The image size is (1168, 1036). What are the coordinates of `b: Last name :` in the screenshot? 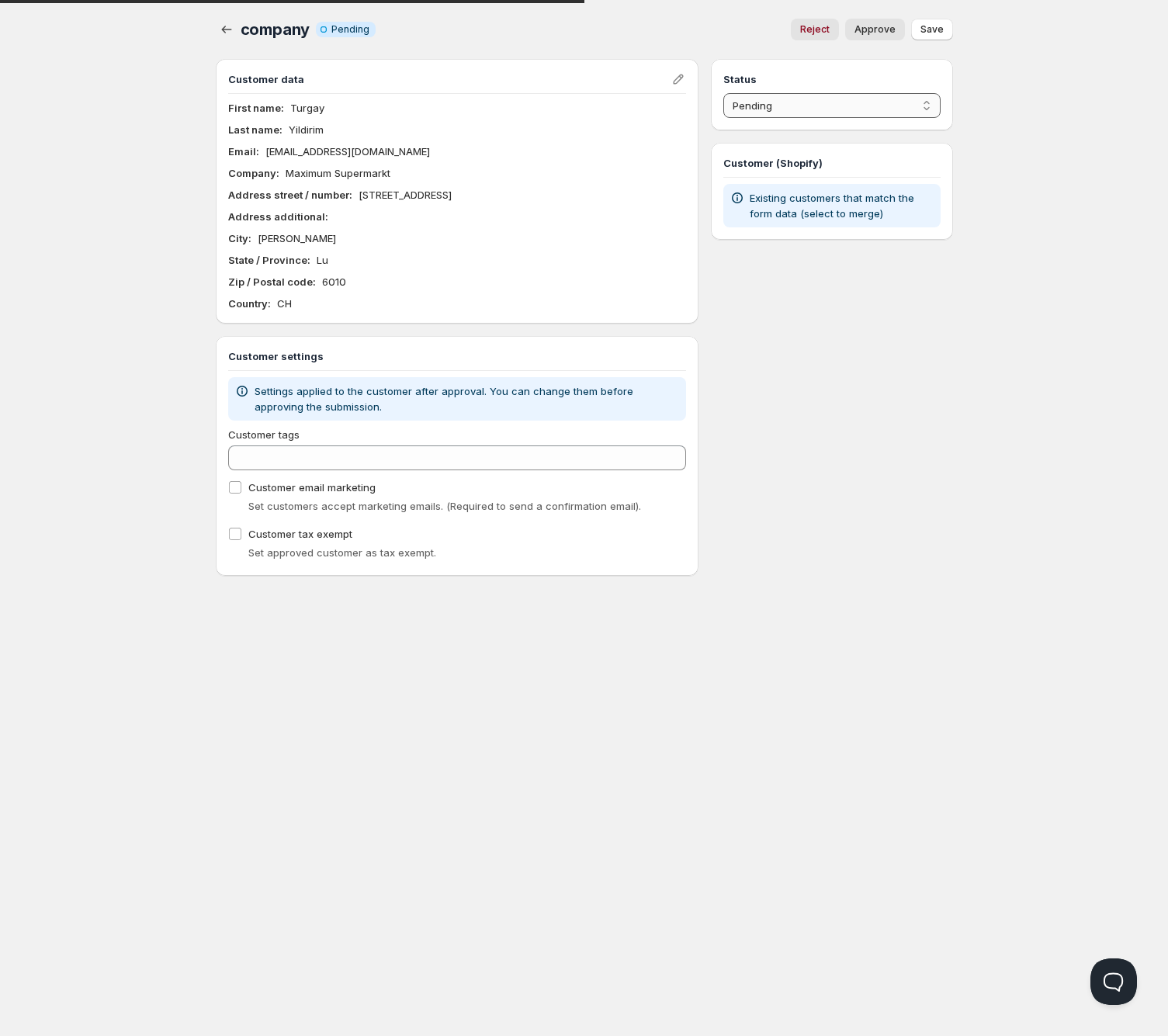 It's located at (255, 130).